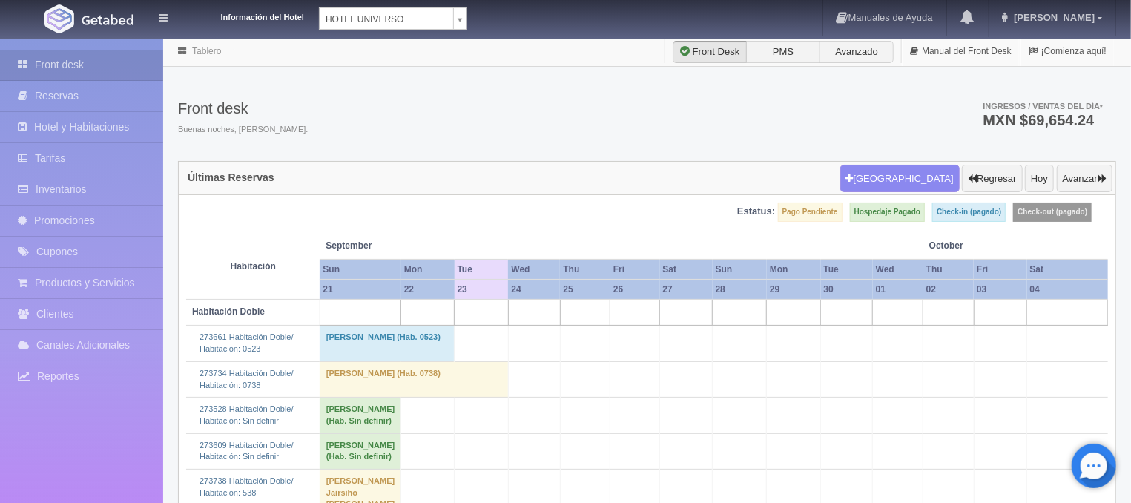  Describe the element at coordinates (246, 487) in the screenshot. I see `a: 273738 Habitación Doble/Habitación: 538` at that location.